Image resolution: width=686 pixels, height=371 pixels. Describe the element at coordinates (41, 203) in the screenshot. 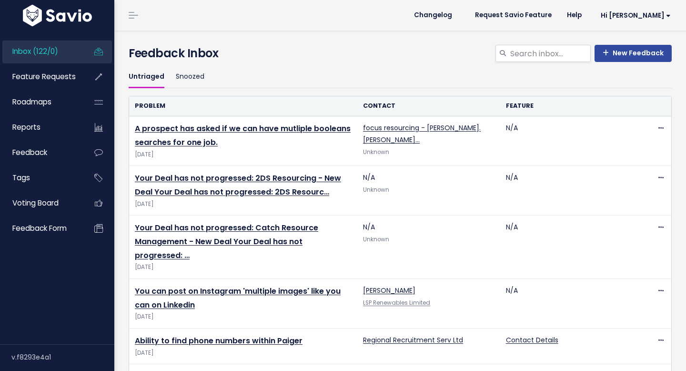

I see `a: Voting Board` at that location.